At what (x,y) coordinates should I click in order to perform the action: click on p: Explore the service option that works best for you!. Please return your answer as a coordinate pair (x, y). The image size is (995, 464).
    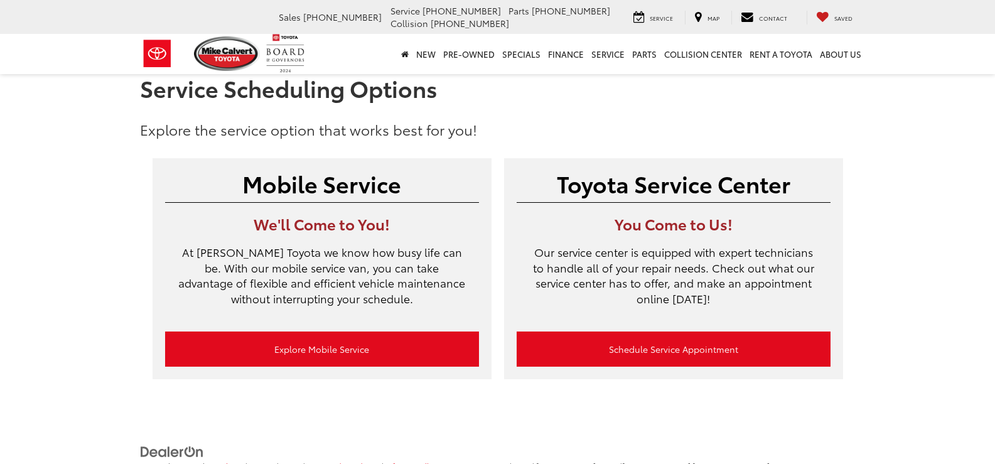
    Looking at the image, I should click on (498, 129).